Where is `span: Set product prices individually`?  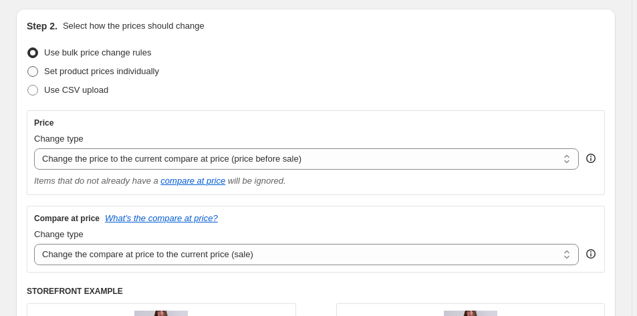 span: Set product prices individually is located at coordinates (102, 71).